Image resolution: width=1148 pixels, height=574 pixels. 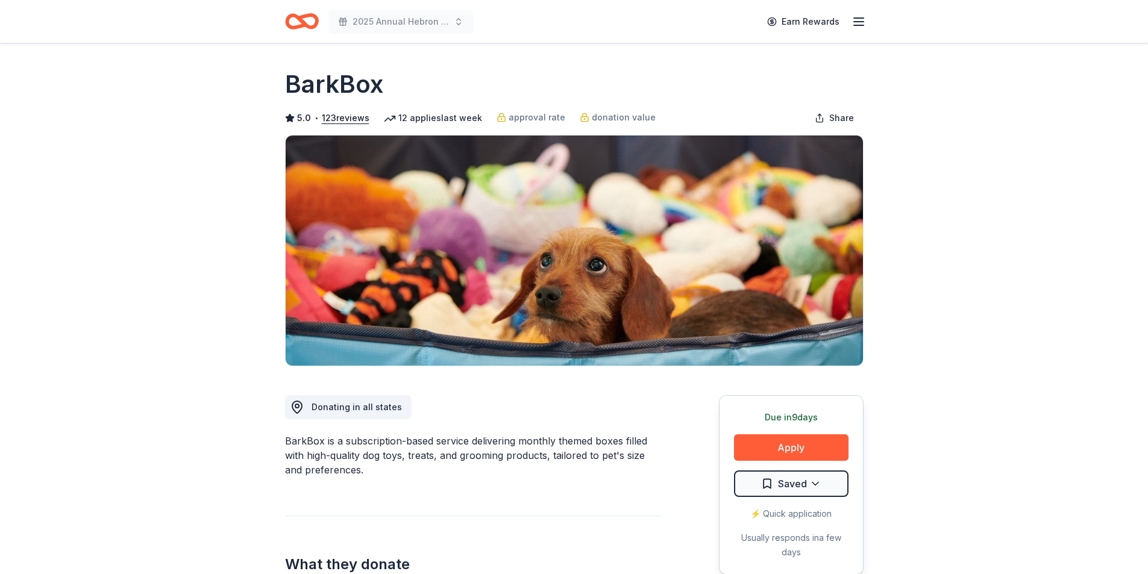 I want to click on button: Share, so click(x=834, y=118).